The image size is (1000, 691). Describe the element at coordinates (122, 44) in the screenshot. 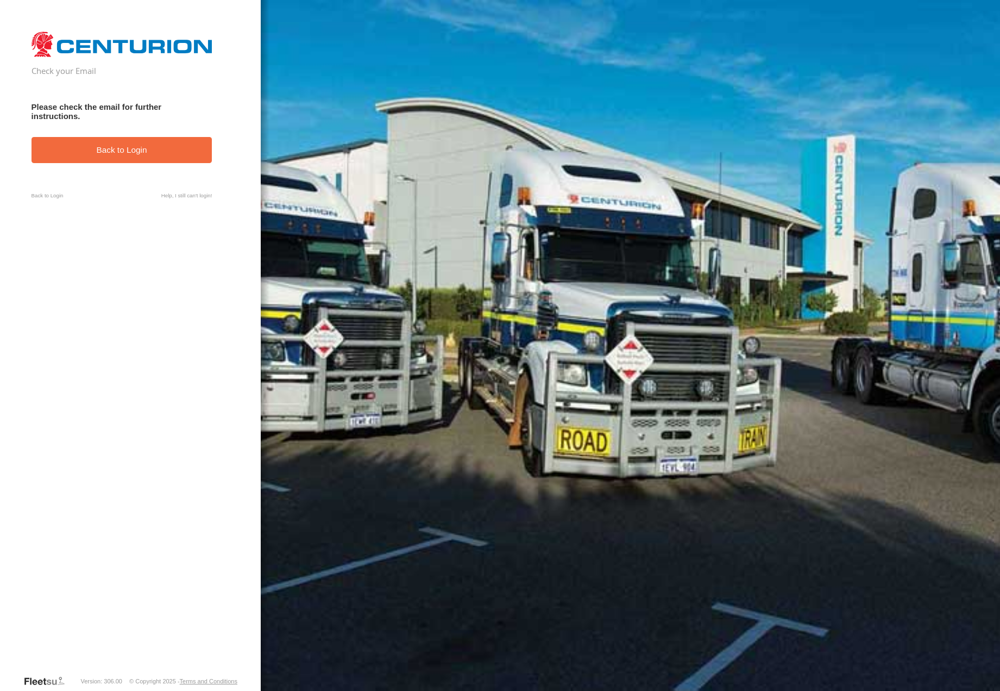

I see `img: Centurion Transport` at that location.